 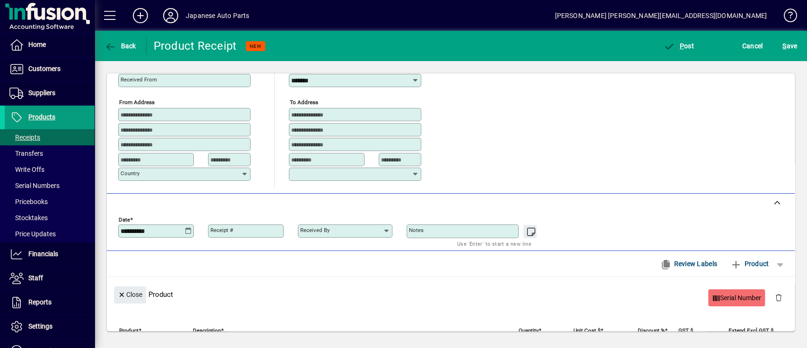 I want to click on a: Home, so click(x=50, y=45).